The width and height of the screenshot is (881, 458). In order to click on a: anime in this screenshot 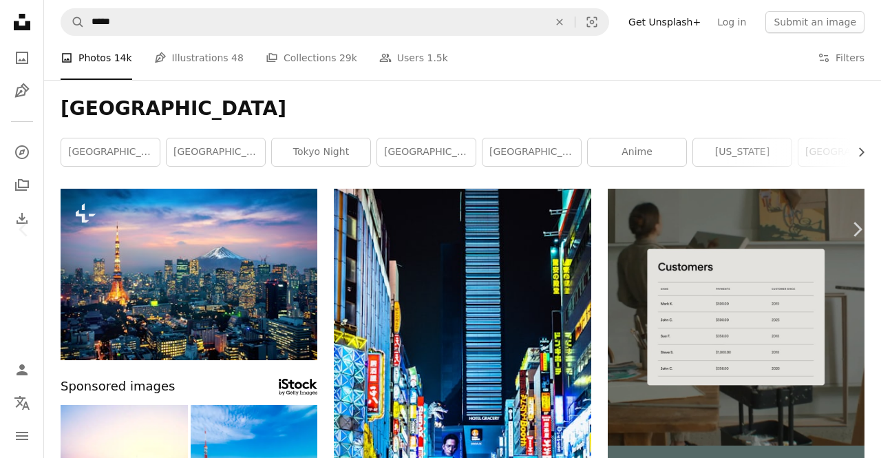, I will do `click(637, 152)`.